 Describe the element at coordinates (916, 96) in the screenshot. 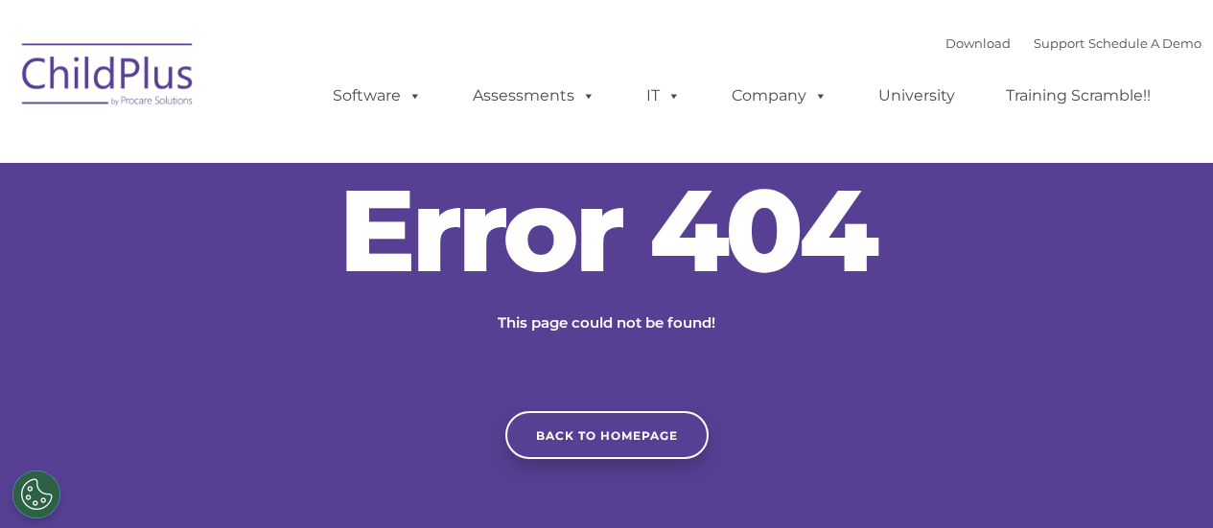

I see `a: University` at that location.